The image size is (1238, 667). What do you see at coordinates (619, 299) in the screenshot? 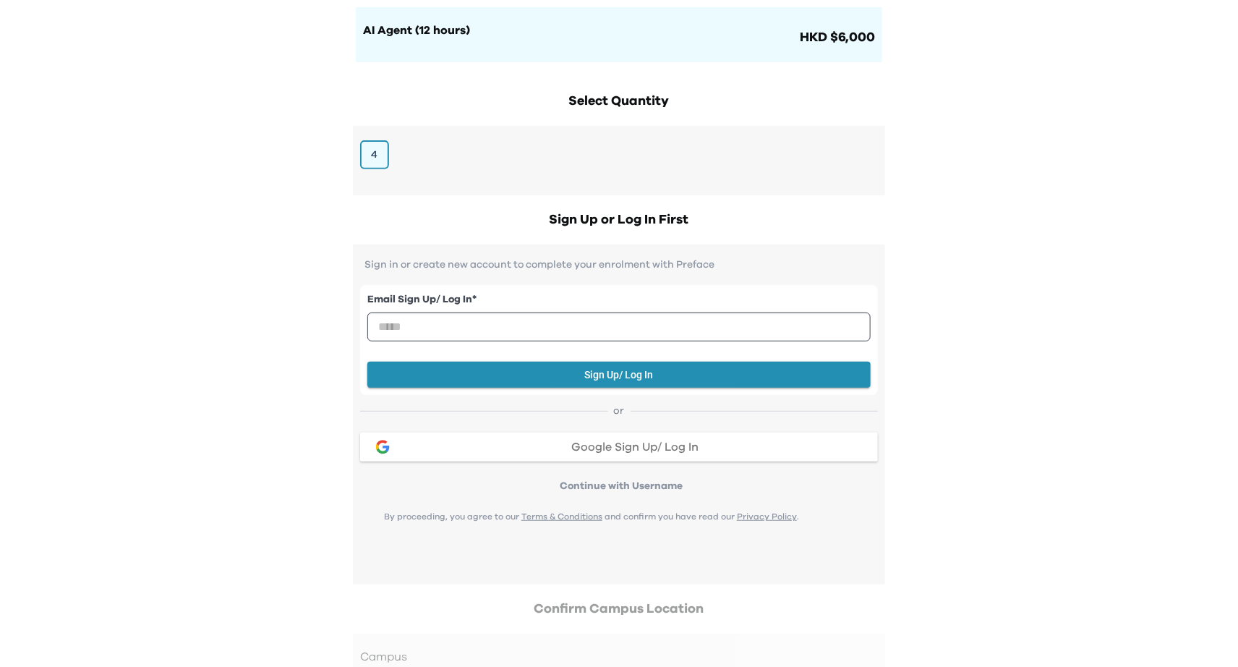
I see `label: Email Sign Up/ Log In *` at bounding box center [619, 299].